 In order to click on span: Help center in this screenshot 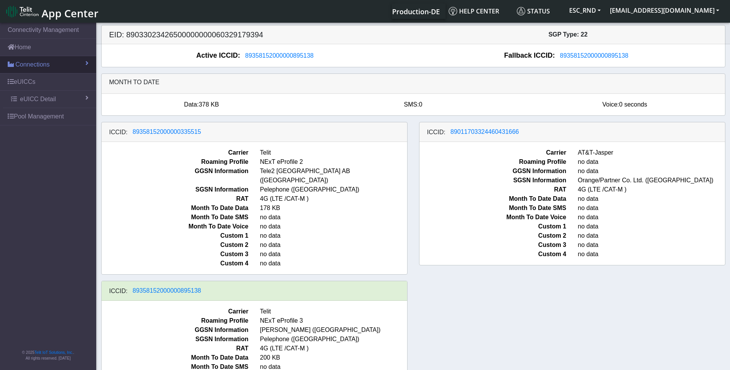, I will do `click(474, 11)`.